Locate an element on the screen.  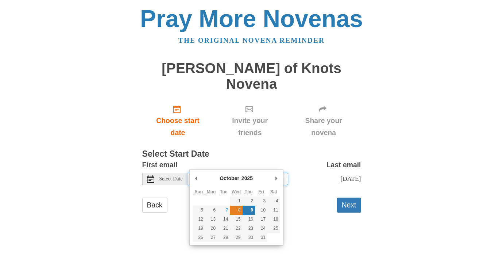
button: 11 is located at coordinates (274, 210).